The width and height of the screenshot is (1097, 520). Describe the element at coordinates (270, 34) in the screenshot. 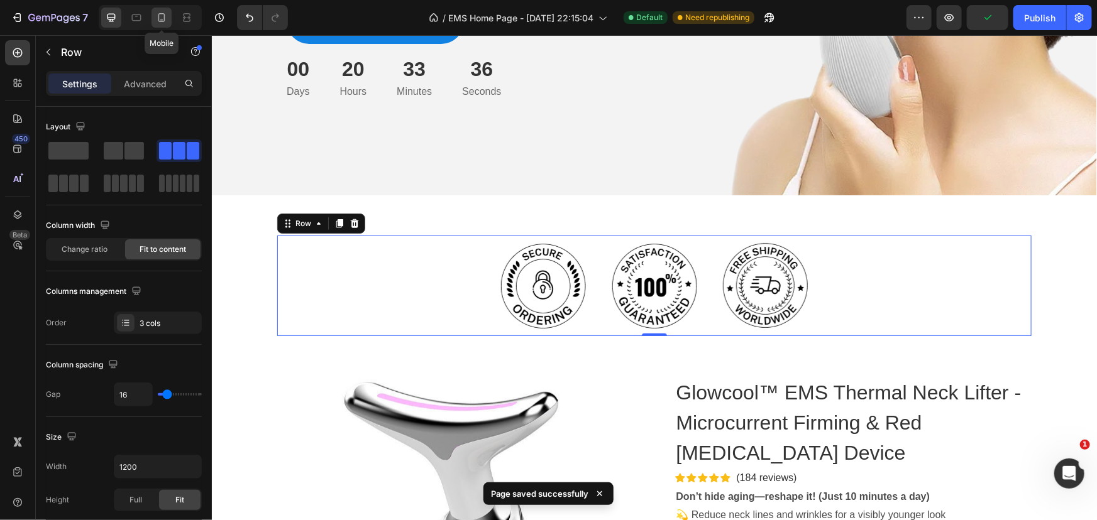

I see `div: 36` at that location.